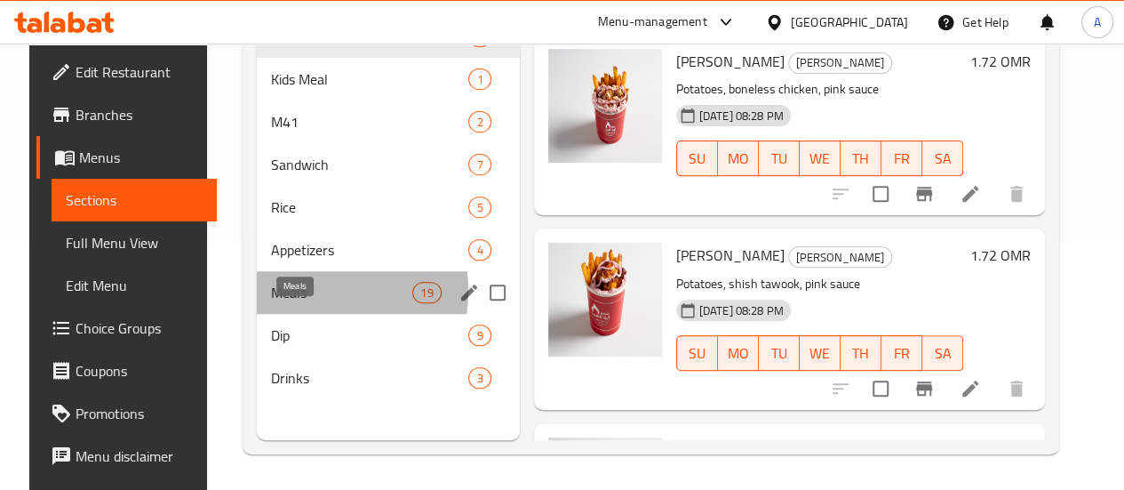  Describe the element at coordinates (370, 207) in the screenshot. I see `span: Rice` at that location.